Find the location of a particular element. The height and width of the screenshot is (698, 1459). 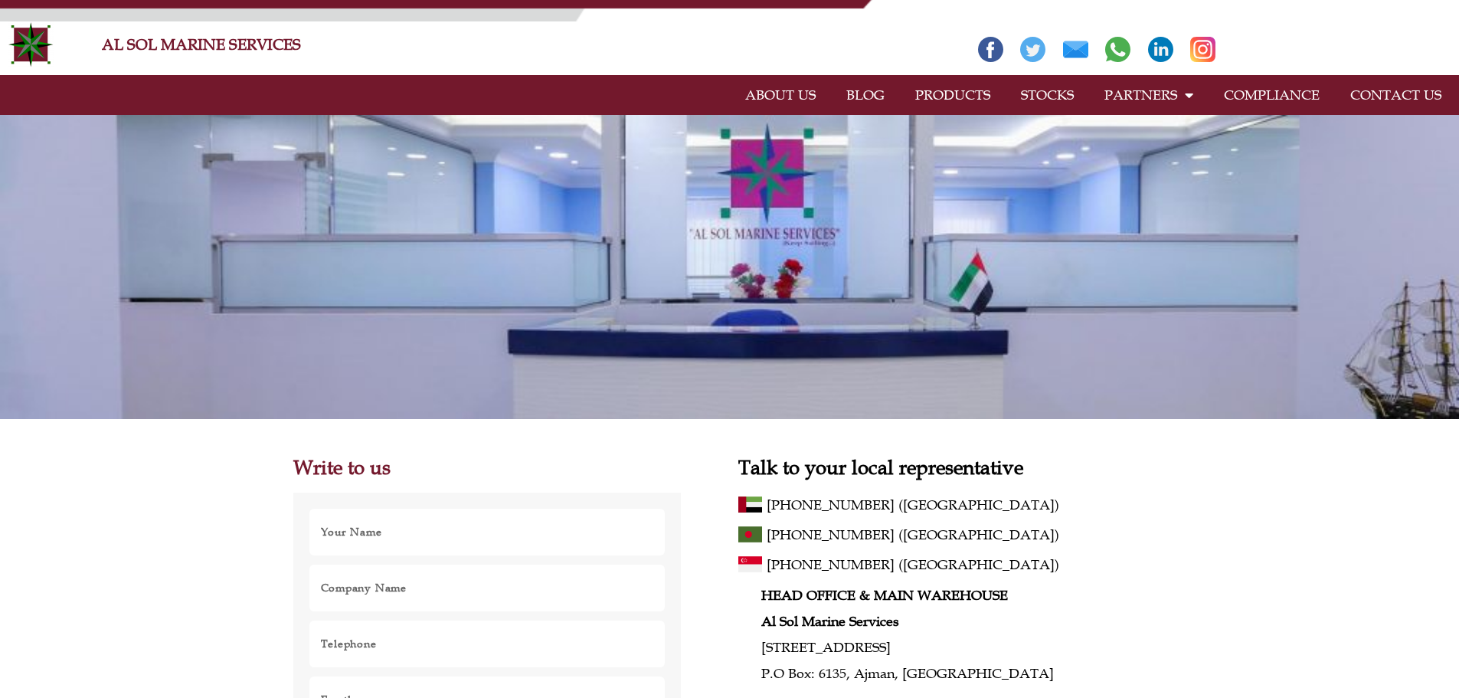

a: PARTNERS is located at coordinates (1149, 95).